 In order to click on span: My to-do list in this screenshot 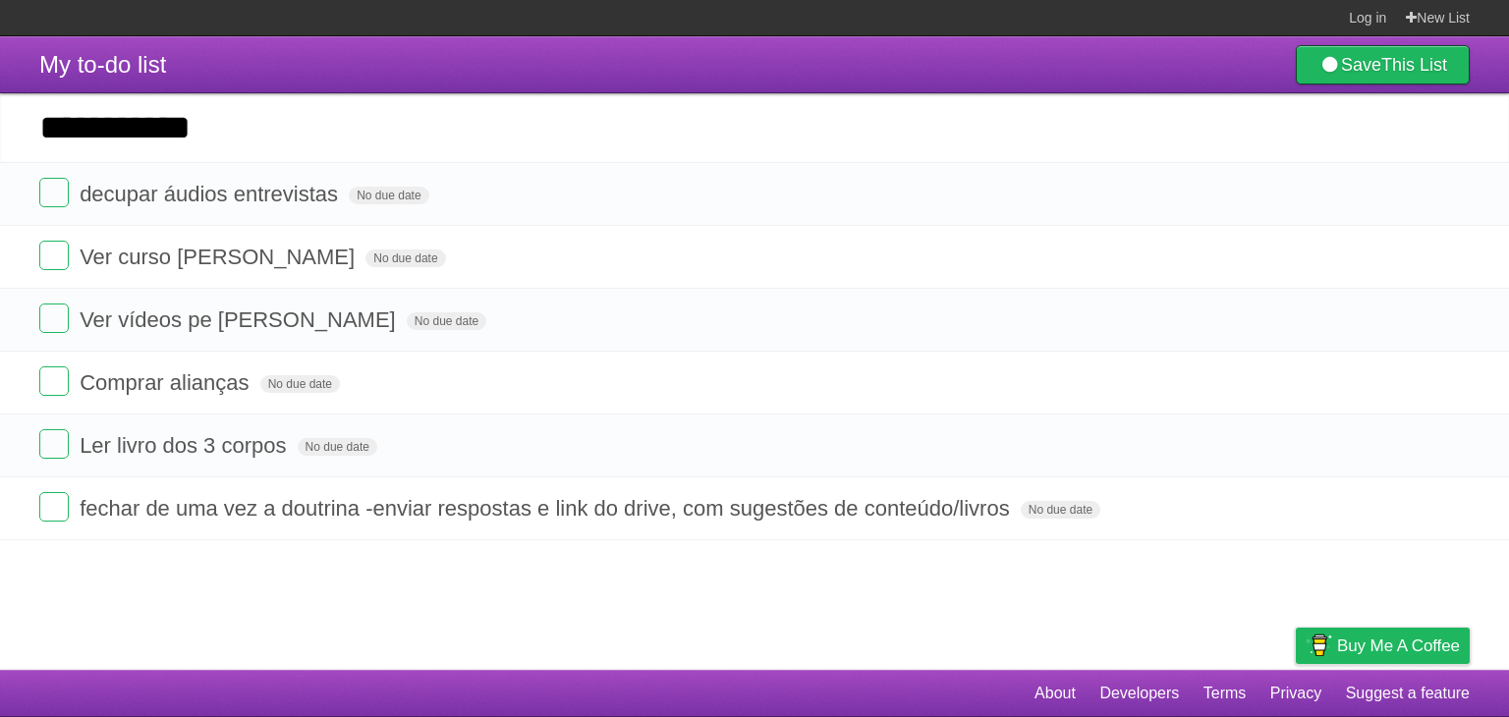, I will do `click(102, 64)`.